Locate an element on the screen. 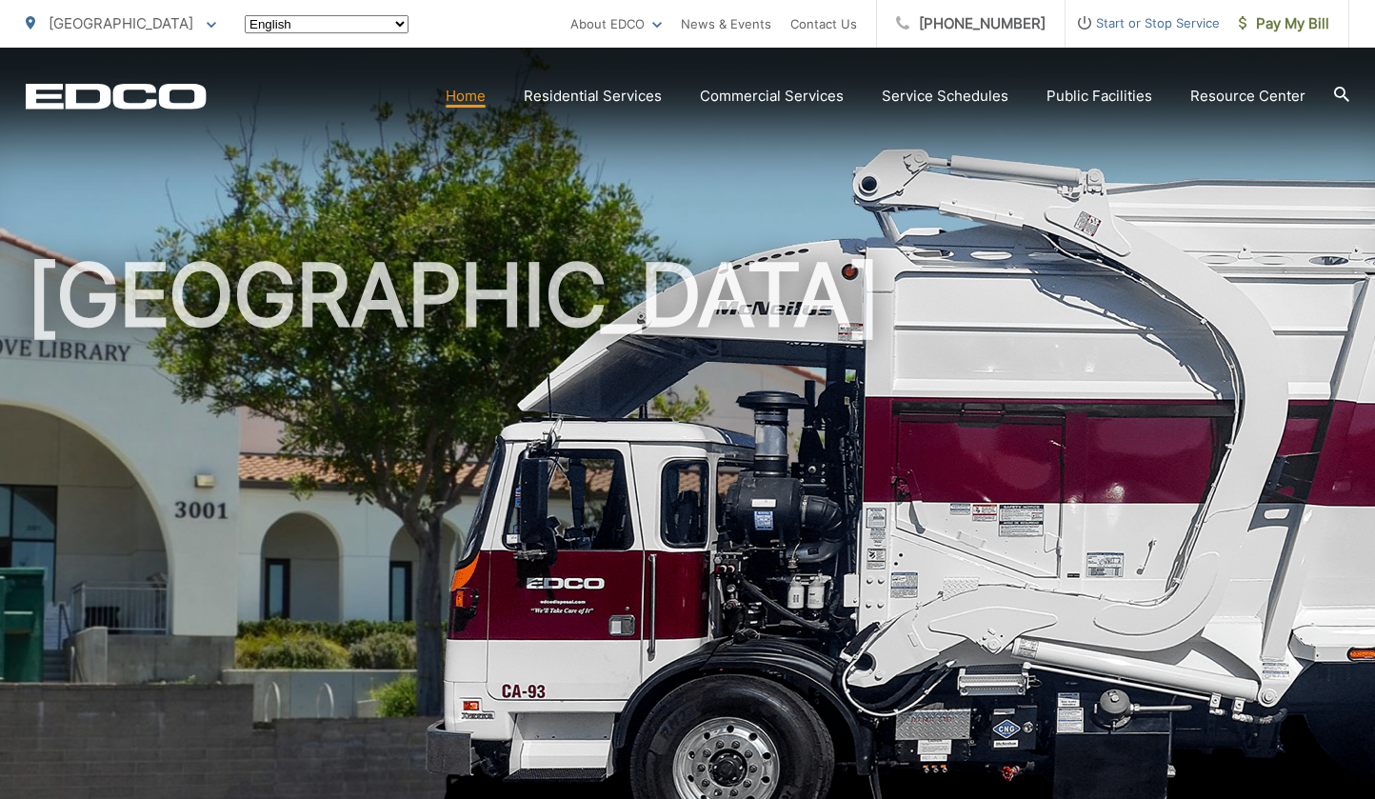 This screenshot has height=799, width=1375. a: Public Facilities is located at coordinates (1099, 96).